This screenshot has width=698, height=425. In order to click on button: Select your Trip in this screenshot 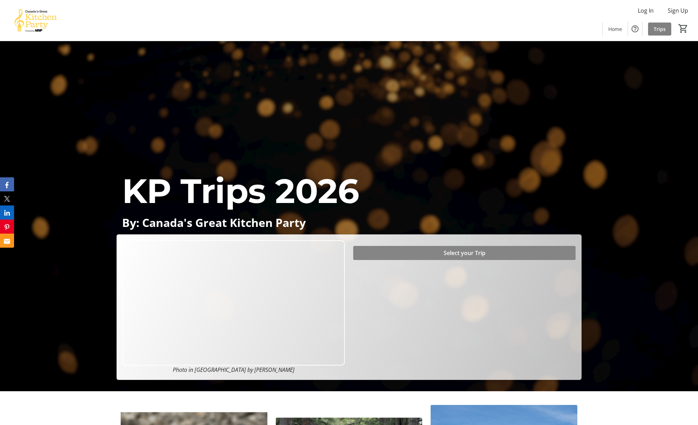, I will do `click(464, 253)`.